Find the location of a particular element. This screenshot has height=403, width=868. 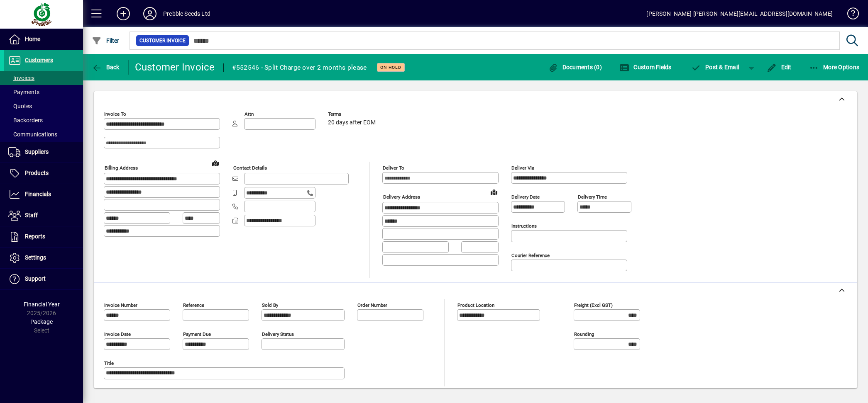

a: Backorders is located at coordinates (44, 120).